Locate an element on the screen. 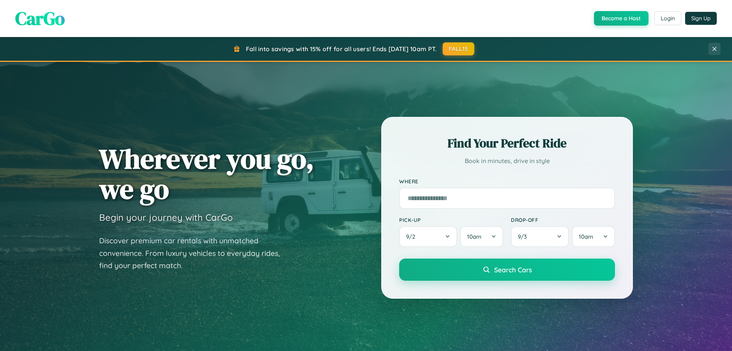  label: Pick-up is located at coordinates (451, 219).